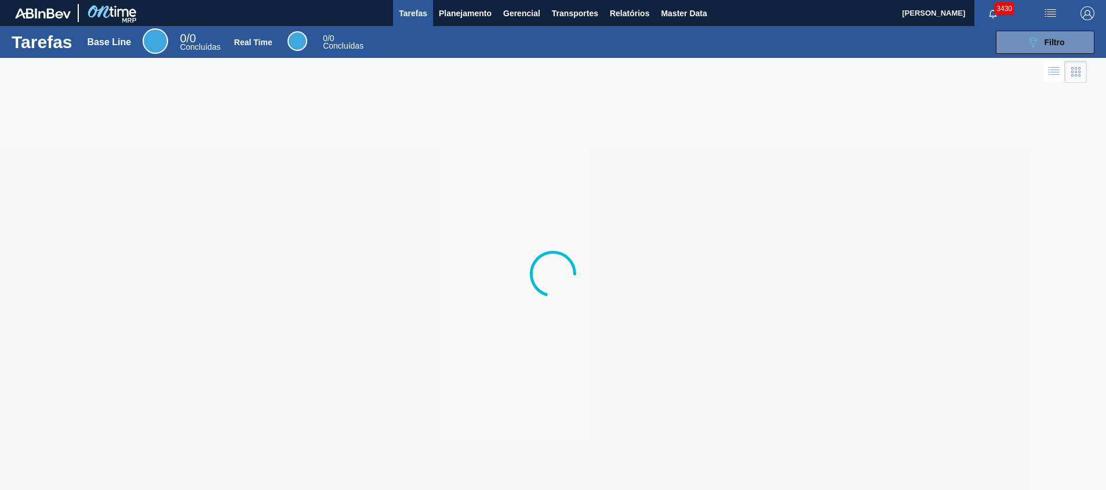 The height and width of the screenshot is (490, 1106). What do you see at coordinates (43, 13) in the screenshot?
I see `img: TNhmsLtSVTkK8tSr43FrP2fwEKptu5GPRR3wAAAABJRU5ErkJggg==` at bounding box center [43, 13].